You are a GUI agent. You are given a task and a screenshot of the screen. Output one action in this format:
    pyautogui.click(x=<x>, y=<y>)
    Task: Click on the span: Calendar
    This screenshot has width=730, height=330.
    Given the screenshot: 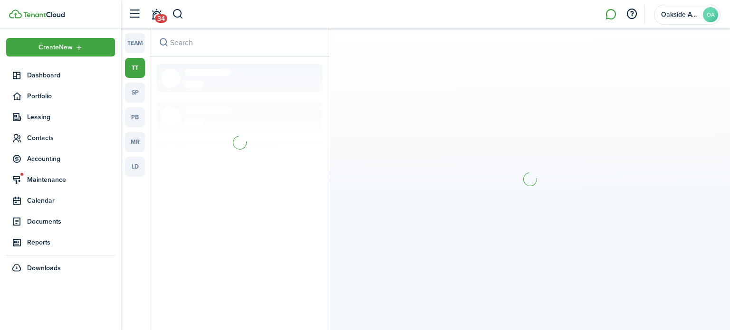 What is the action you would take?
    pyautogui.click(x=71, y=201)
    